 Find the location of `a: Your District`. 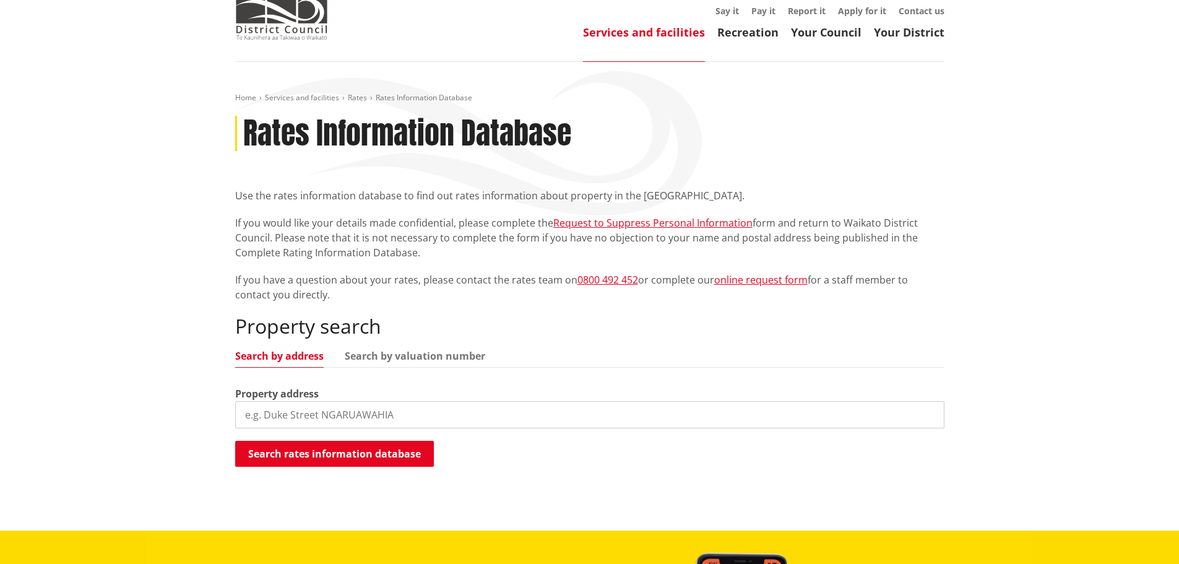

a: Your District is located at coordinates (909, 32).